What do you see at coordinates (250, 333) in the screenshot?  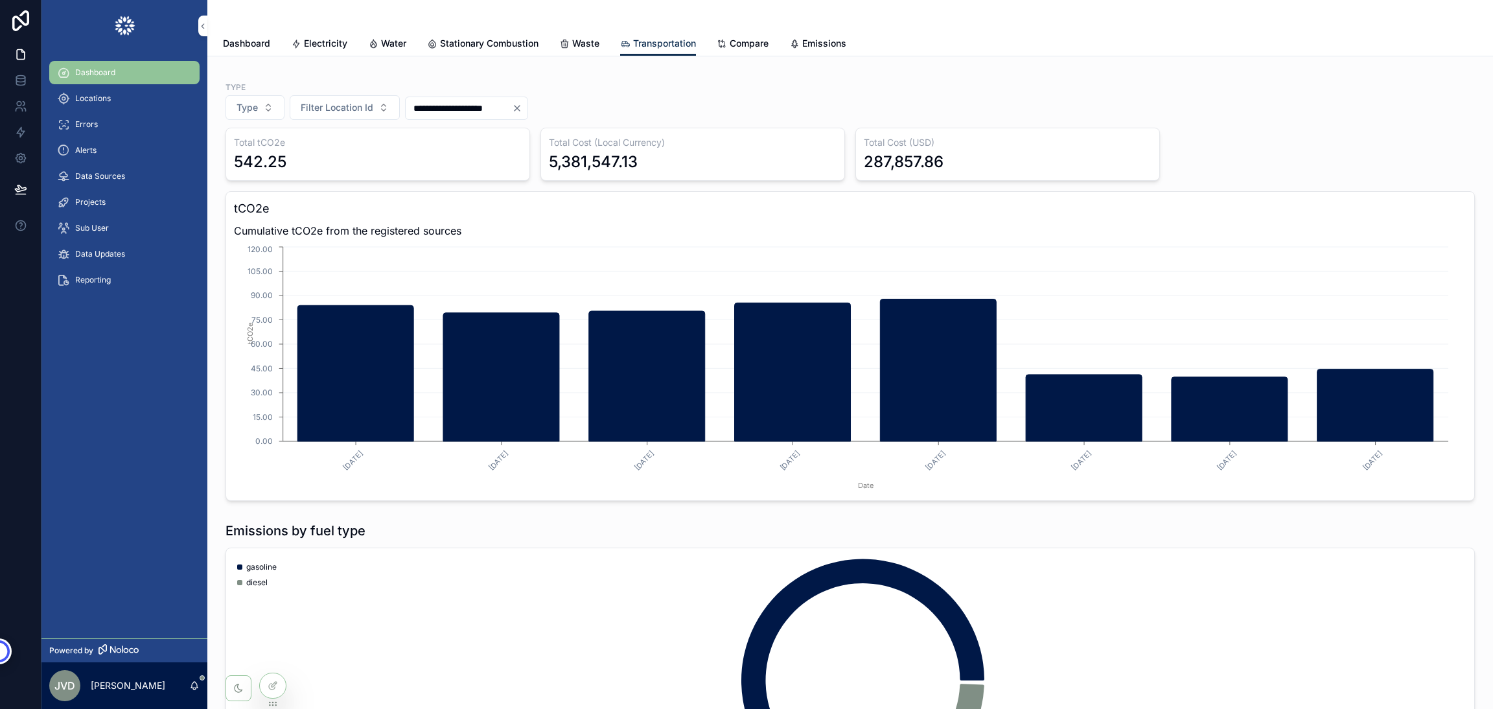 I see `tspan: tCO2e` at bounding box center [250, 333].